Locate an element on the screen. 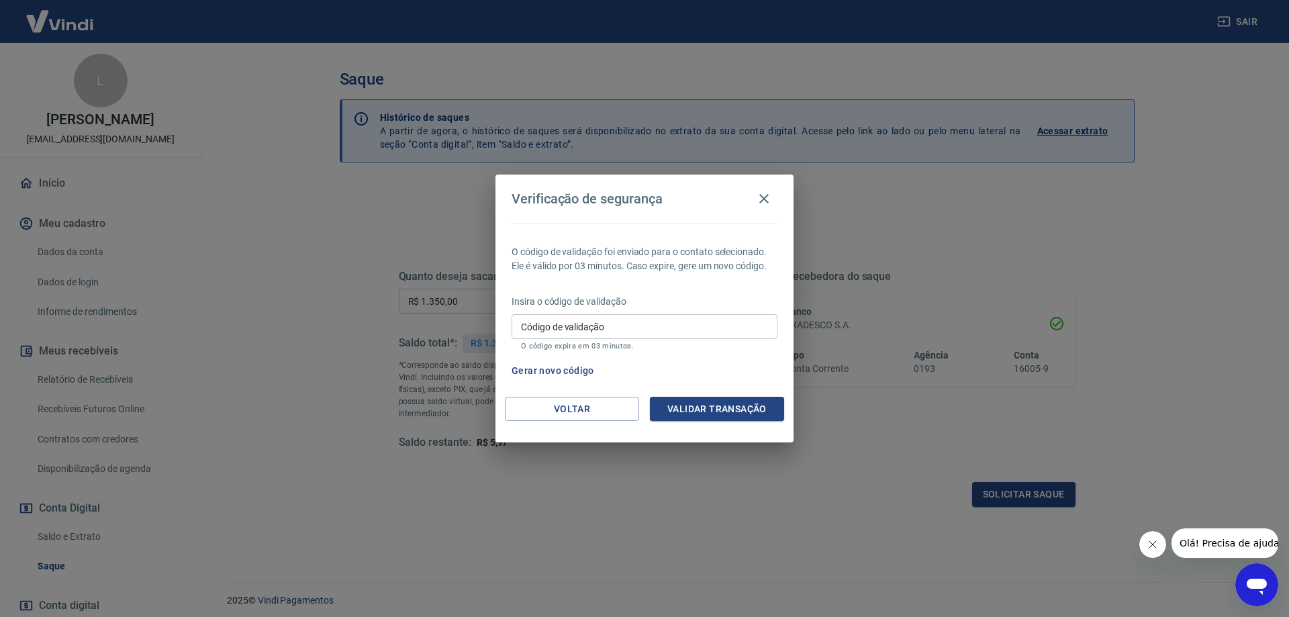 Image resolution: width=1289 pixels, height=617 pixels. p: O código expira em 03 minutos. is located at coordinates (645, 346).